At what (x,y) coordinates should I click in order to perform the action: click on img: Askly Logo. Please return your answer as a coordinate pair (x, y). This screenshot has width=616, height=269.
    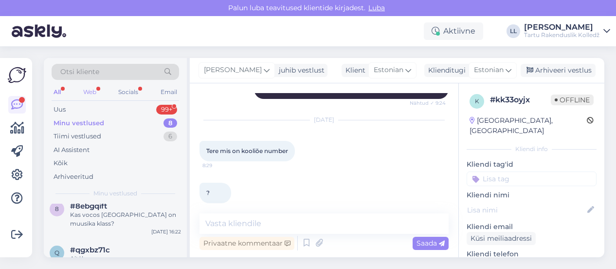
    Looking at the image, I should click on (17, 75).